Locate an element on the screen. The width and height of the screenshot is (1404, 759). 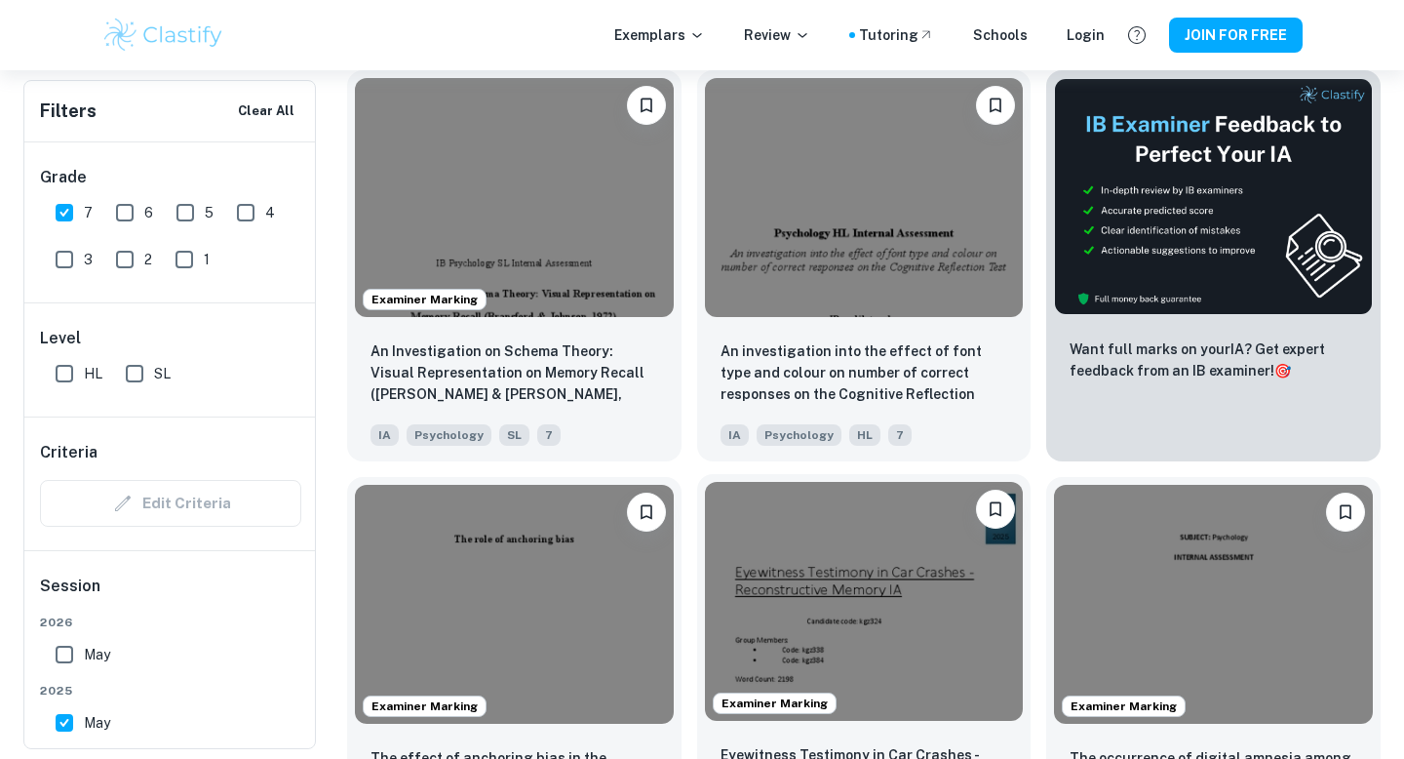
span: 1 is located at coordinates (207, 259).